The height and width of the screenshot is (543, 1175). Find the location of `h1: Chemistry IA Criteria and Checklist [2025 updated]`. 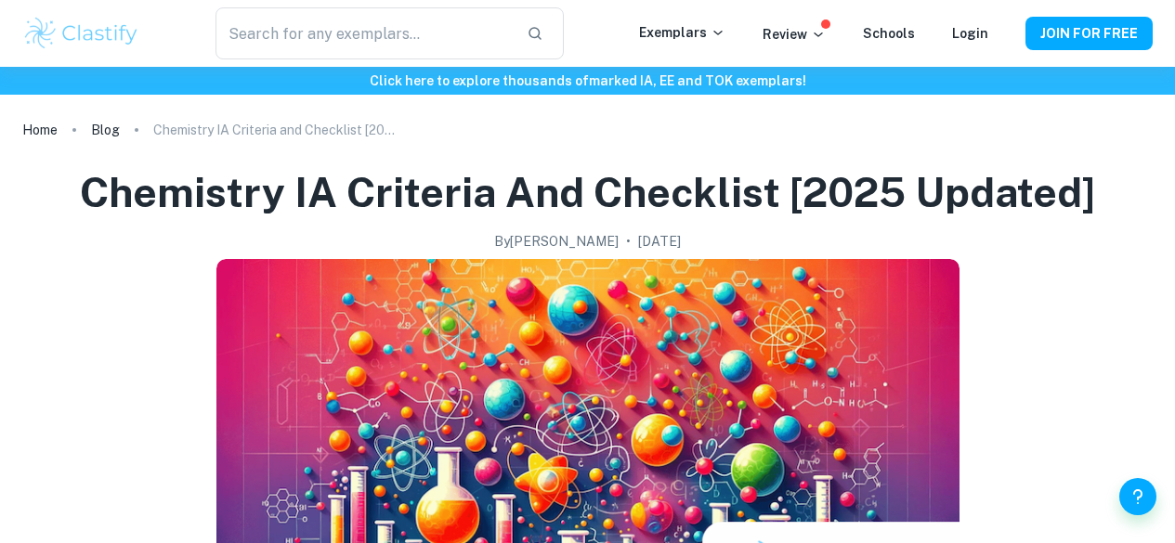

h1: Chemistry IA Criteria and Checklist [2025 updated] is located at coordinates (587, 192).